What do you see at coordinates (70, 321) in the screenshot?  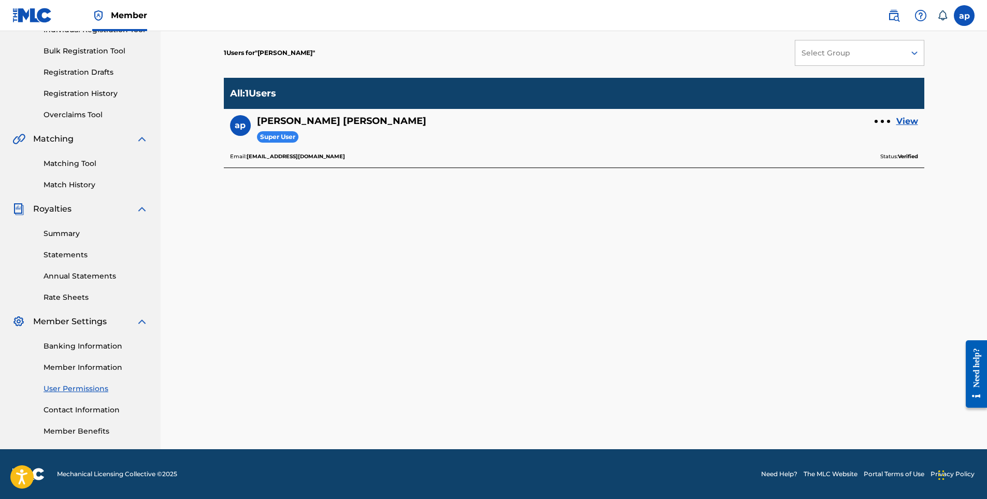 I see `span: Member Settings` at bounding box center [70, 321].